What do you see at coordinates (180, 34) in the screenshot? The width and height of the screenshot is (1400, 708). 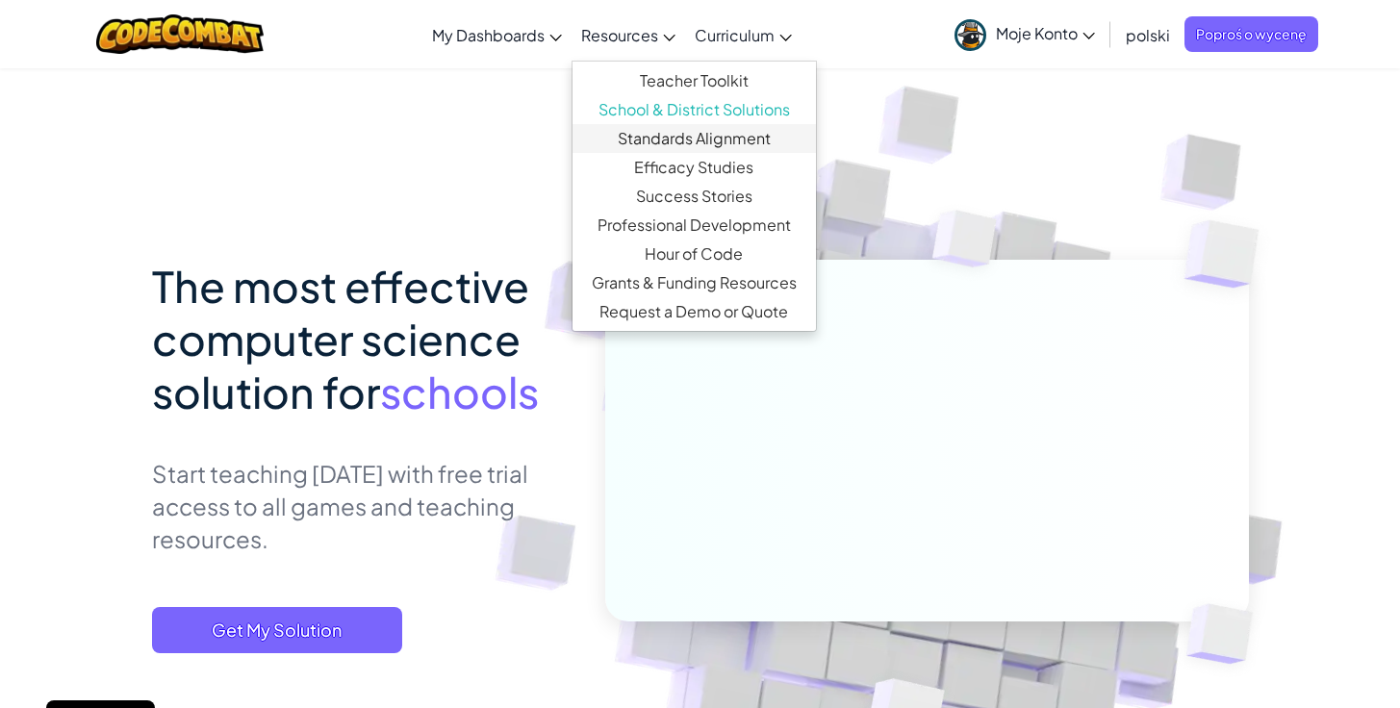 I see `a: CodeCombat logo` at bounding box center [180, 34].